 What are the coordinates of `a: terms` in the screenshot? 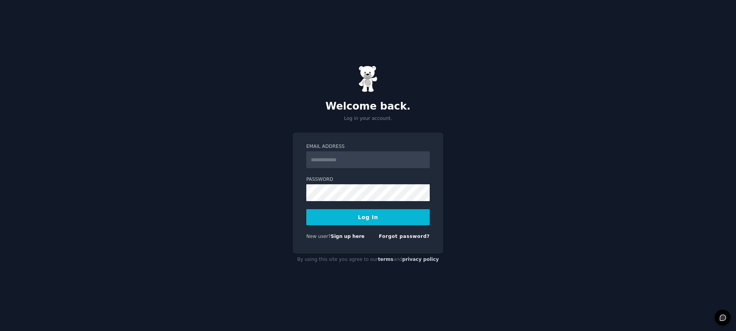 It's located at (385, 259).